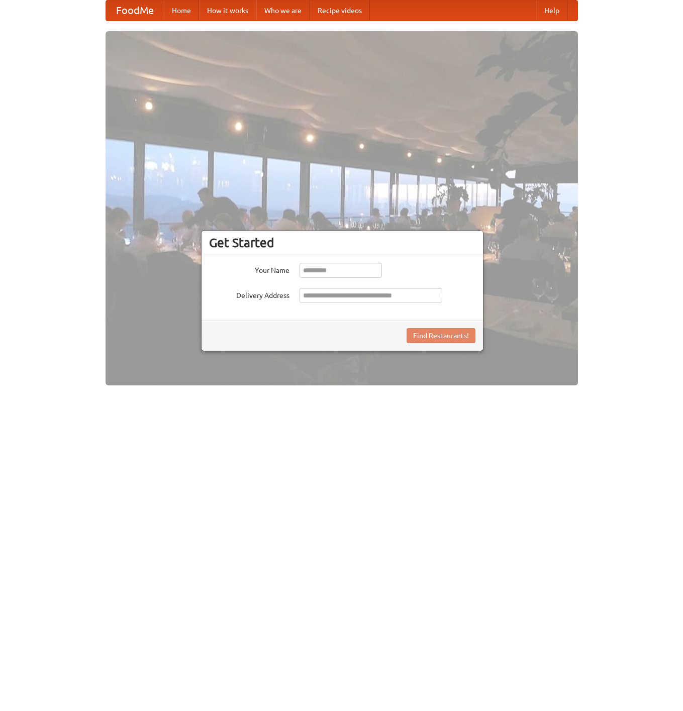  What do you see at coordinates (228, 11) in the screenshot?
I see `a: How it works` at bounding box center [228, 11].